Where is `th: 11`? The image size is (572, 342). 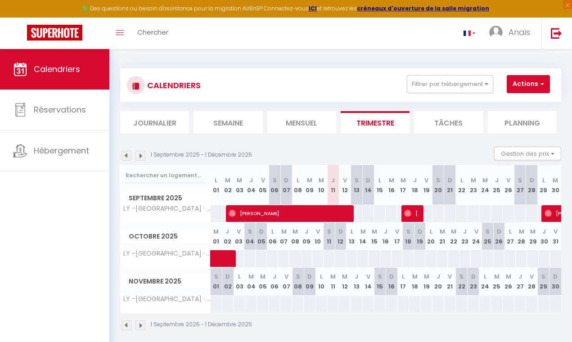
th: 11 is located at coordinates (333, 281).